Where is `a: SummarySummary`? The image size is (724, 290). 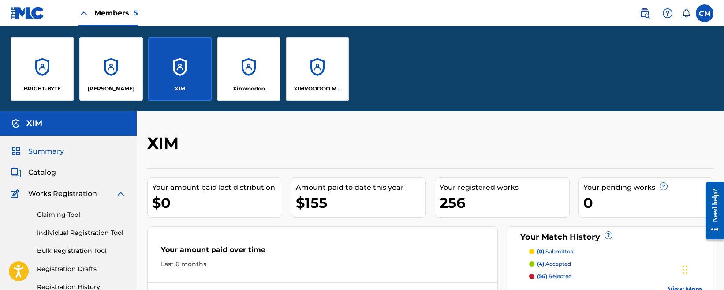
a: SummarySummary is located at coordinates (37, 151).